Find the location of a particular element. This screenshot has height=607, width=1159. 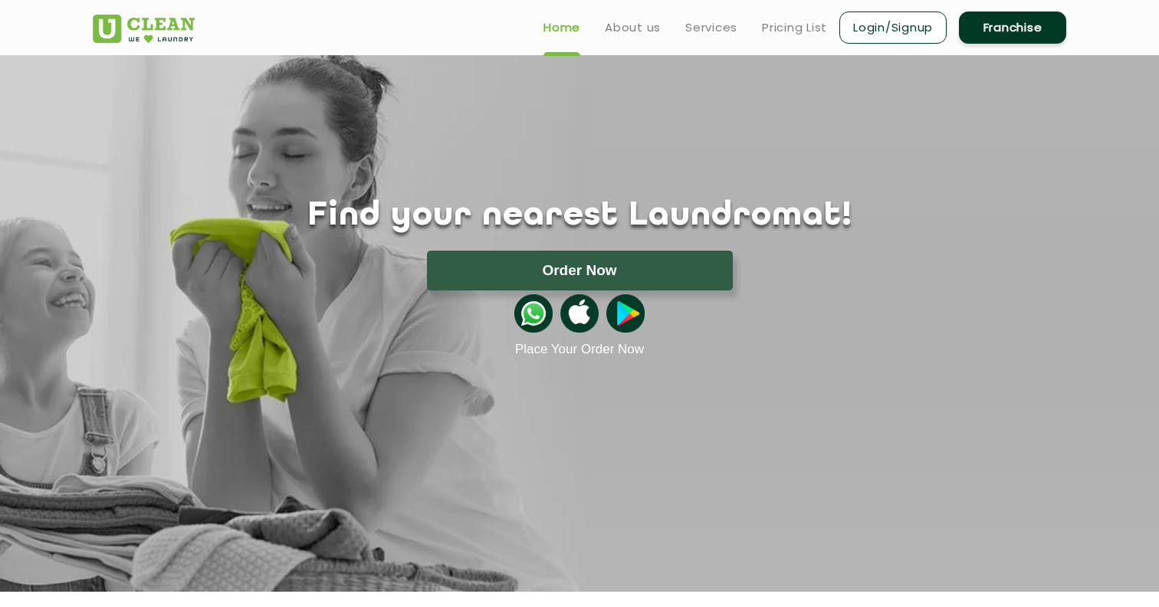

button: Order Now is located at coordinates (580, 271).